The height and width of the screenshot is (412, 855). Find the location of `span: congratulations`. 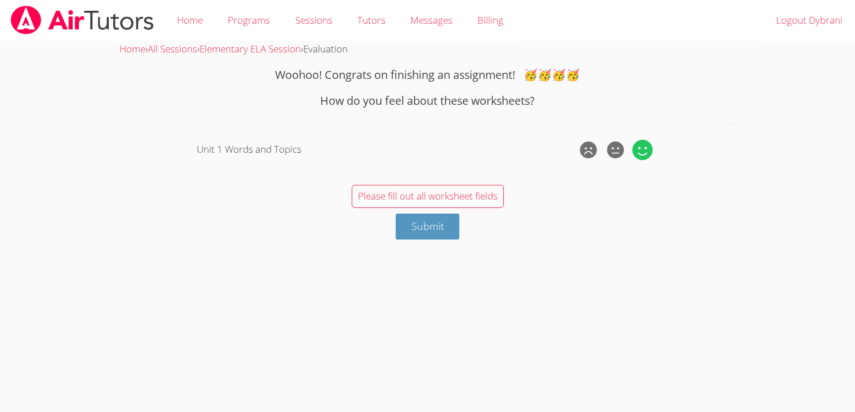

span: congratulations is located at coordinates (552, 74).